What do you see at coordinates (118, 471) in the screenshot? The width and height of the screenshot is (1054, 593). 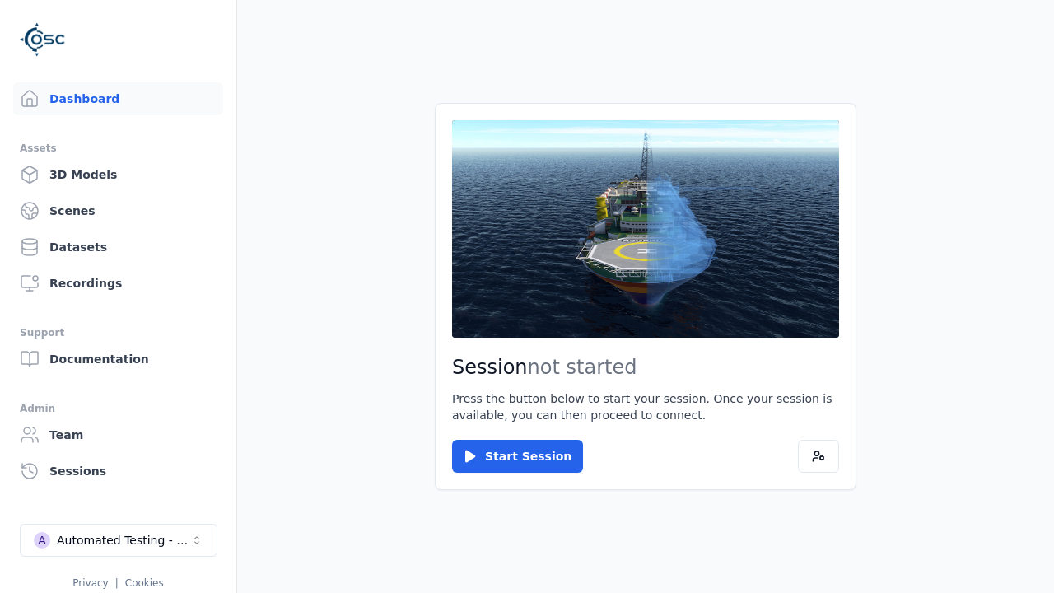 I see `a: Sessions` at bounding box center [118, 471].